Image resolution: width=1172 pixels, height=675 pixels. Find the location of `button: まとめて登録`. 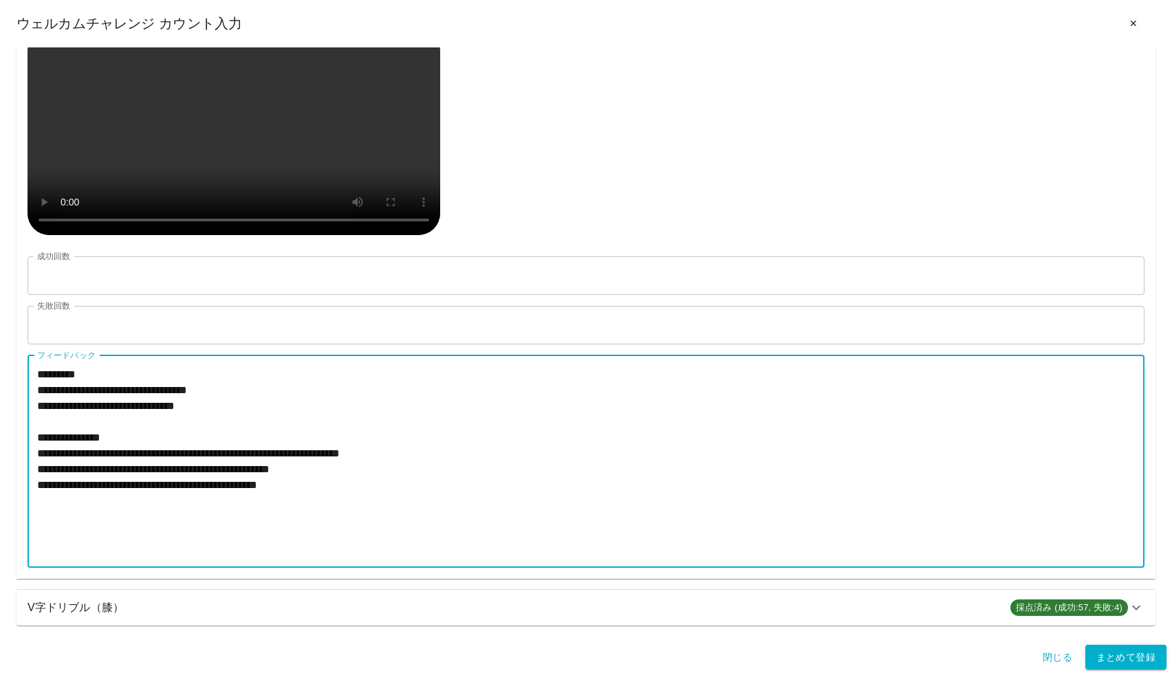

button: まとめて登録 is located at coordinates (1126, 657).